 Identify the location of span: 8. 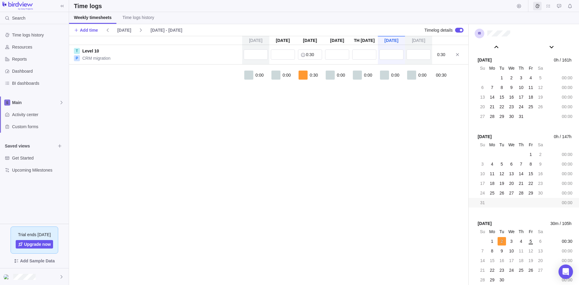
(531, 164).